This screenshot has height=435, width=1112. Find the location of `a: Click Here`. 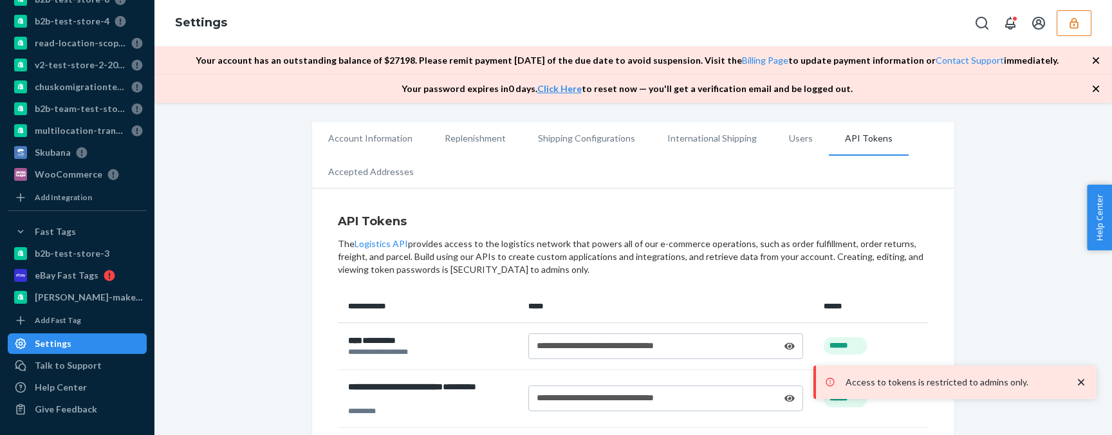

a: Click Here is located at coordinates (559, 88).